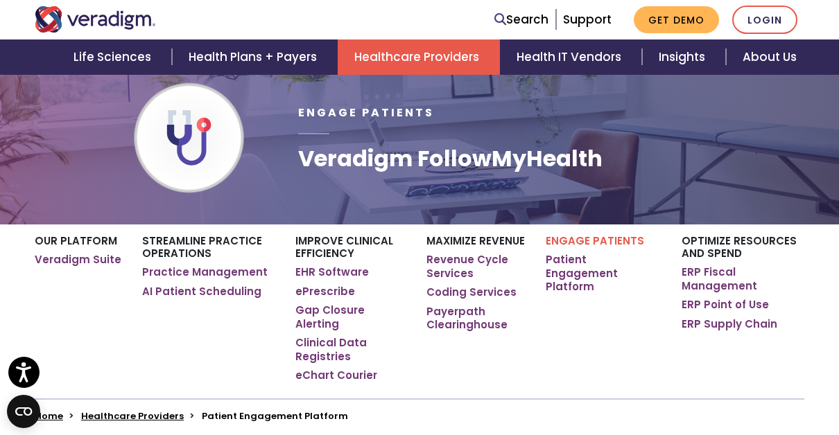 The height and width of the screenshot is (435, 839). Describe the element at coordinates (471, 293) in the screenshot. I see `a: Coding Services` at that location.